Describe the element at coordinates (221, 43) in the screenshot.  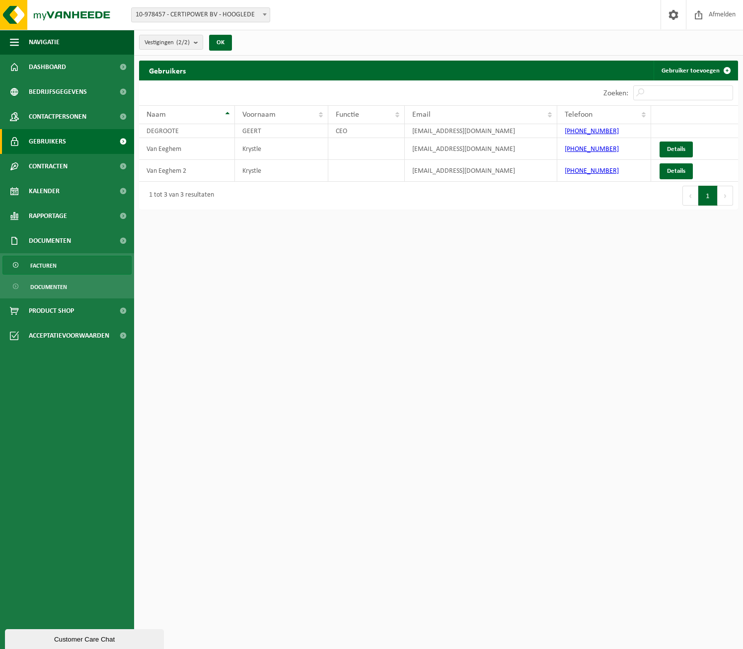
I see `button: OK` at that location.